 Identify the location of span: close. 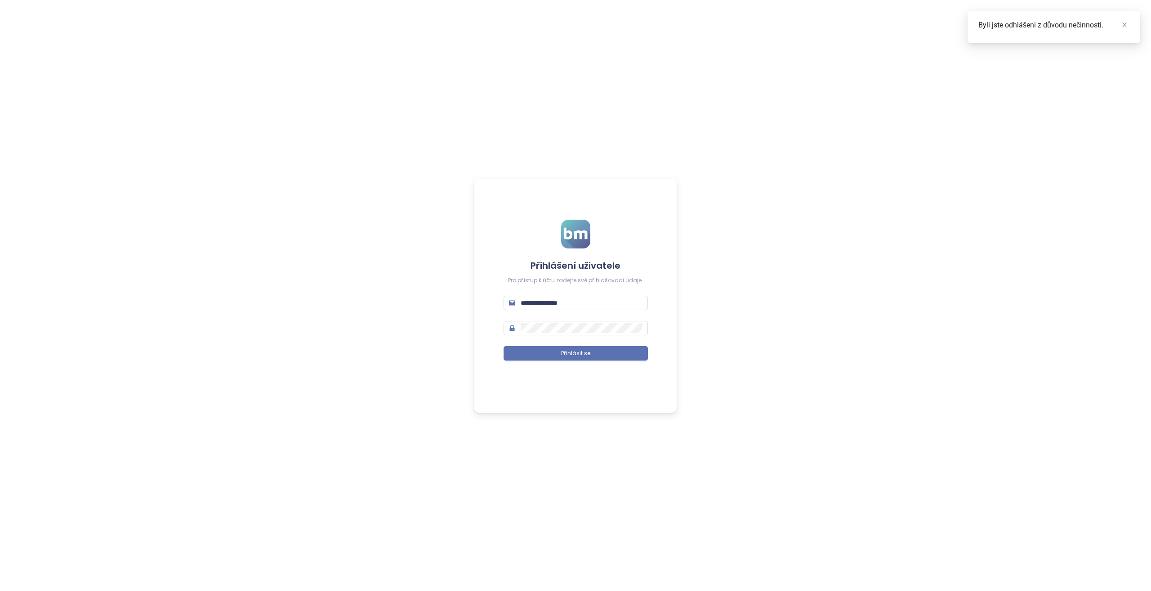
(1125, 25).